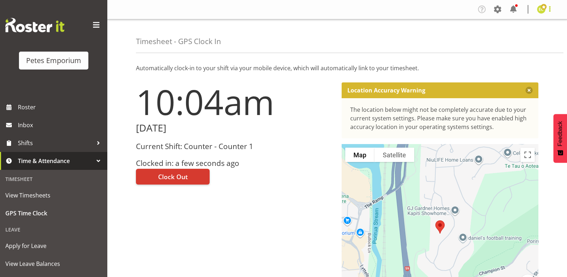 The width and height of the screenshot is (567, 277). Describe the element at coordinates (387, 90) in the screenshot. I see `p: Location Accuracy Warning` at that location.